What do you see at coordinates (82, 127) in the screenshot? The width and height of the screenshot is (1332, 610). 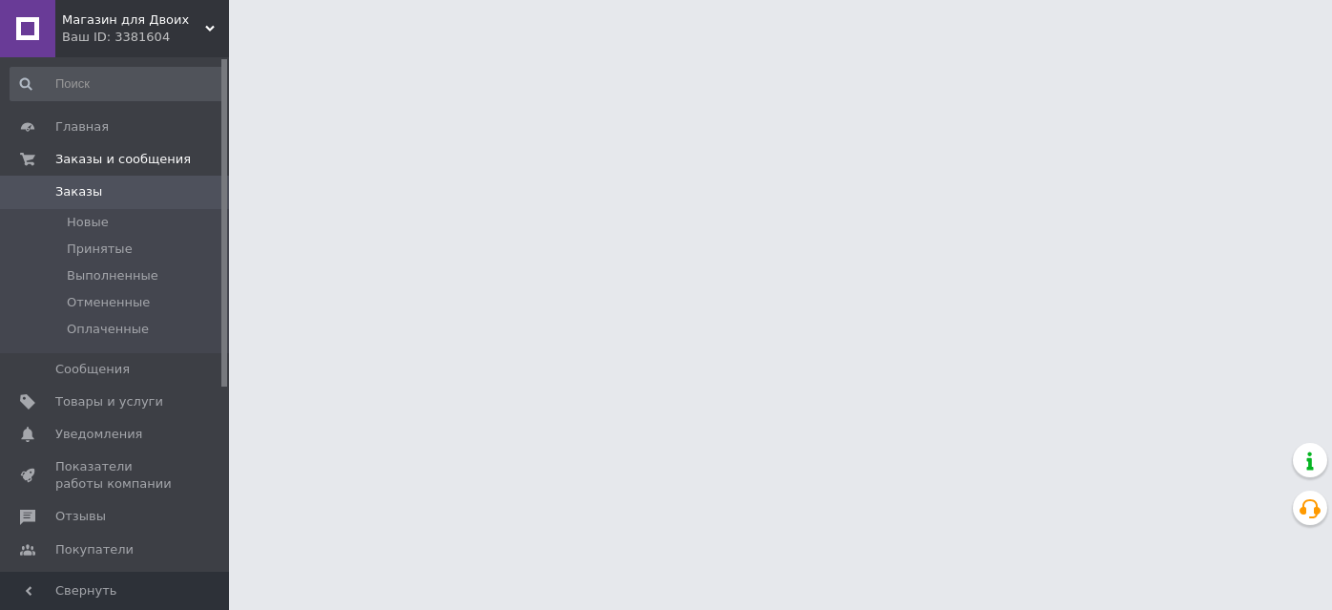 I see `span: Главная` at bounding box center [82, 127].